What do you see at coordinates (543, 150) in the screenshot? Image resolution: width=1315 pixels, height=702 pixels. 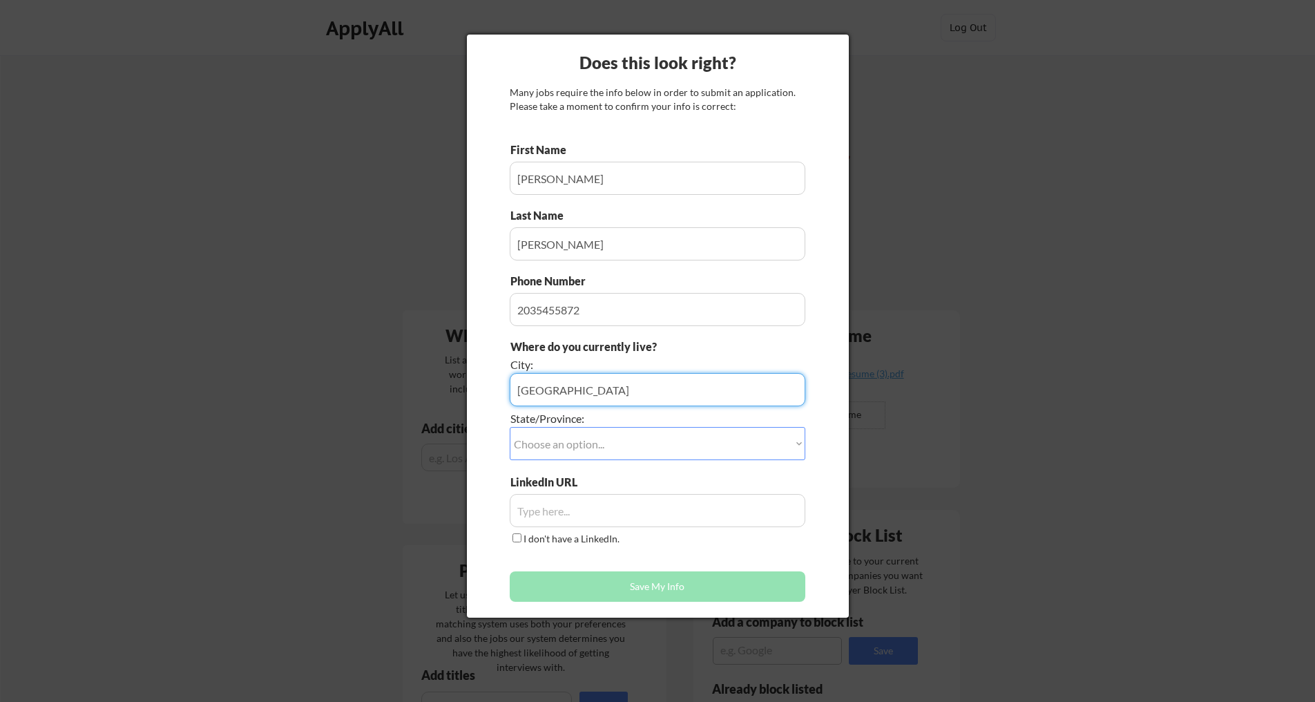 I see `div: First Name` at bounding box center [543, 150].